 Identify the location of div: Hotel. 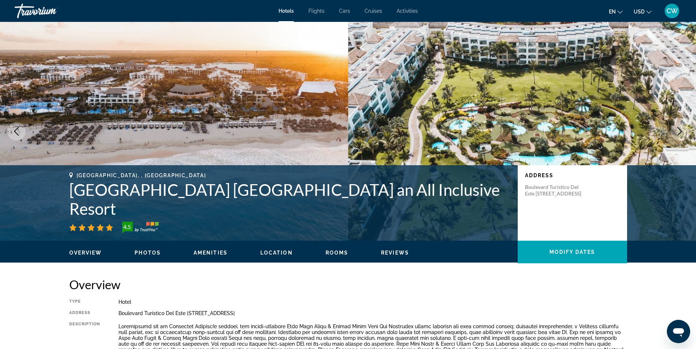
(373, 302).